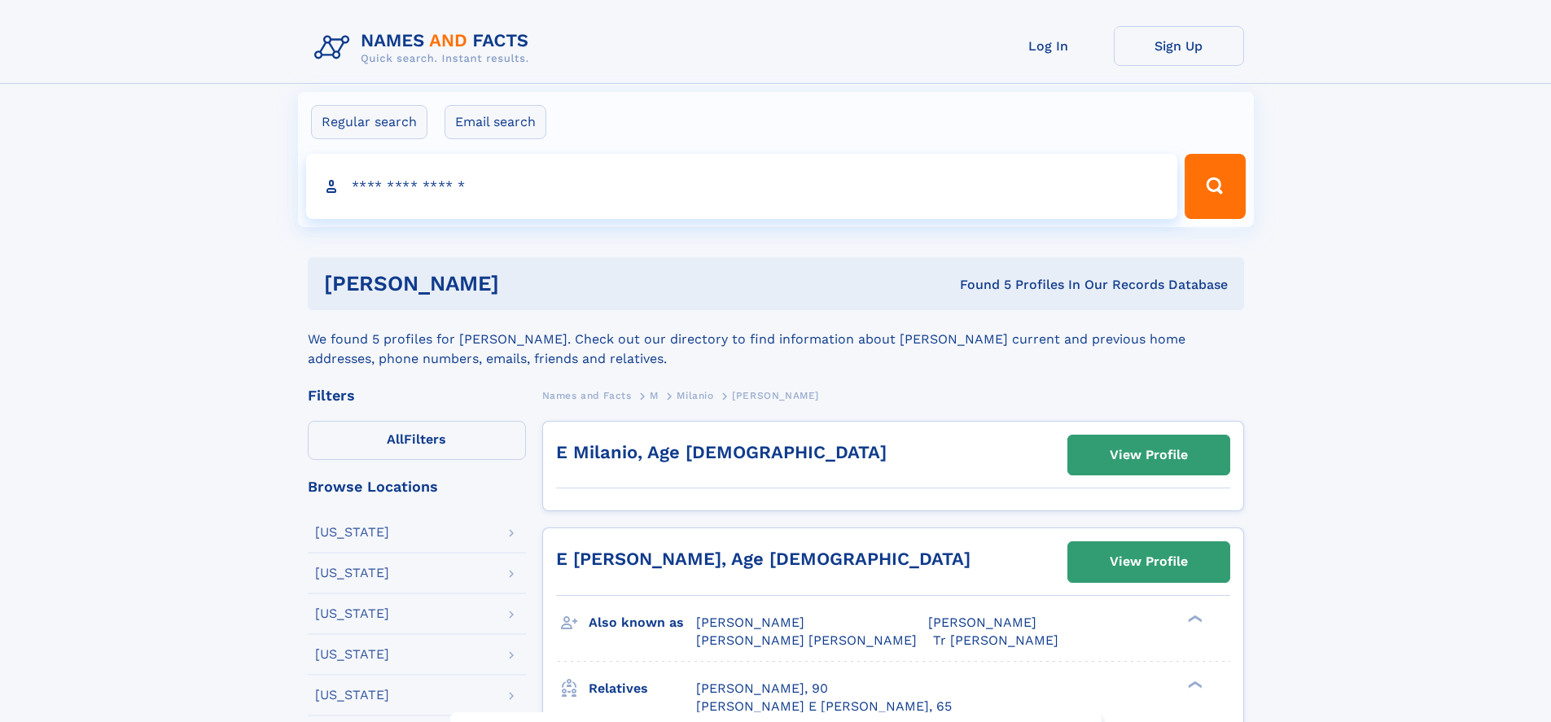 The height and width of the screenshot is (722, 1551). Describe the element at coordinates (587, 395) in the screenshot. I see `a: Names and Facts` at that location.